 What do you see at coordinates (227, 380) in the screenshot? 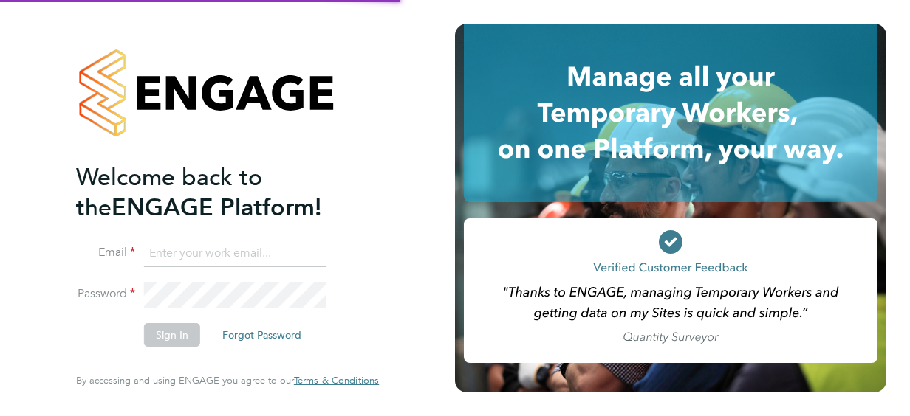
I see `span: By accessing and using ENGAGE you agree to our` at bounding box center [227, 380].